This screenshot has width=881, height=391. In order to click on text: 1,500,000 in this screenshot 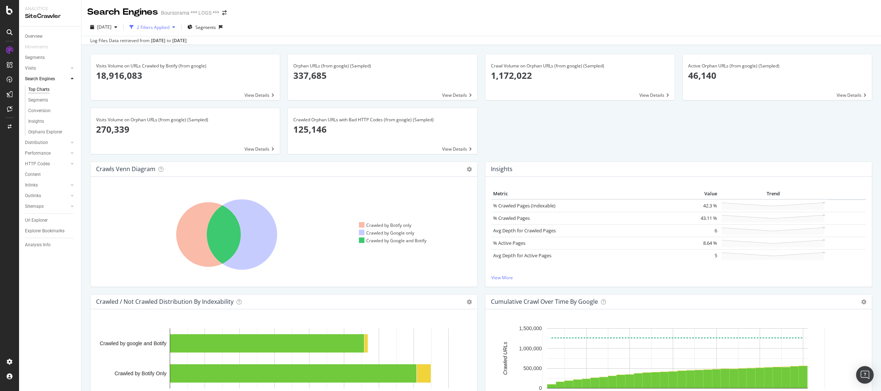, I will do `click(530, 329)`.